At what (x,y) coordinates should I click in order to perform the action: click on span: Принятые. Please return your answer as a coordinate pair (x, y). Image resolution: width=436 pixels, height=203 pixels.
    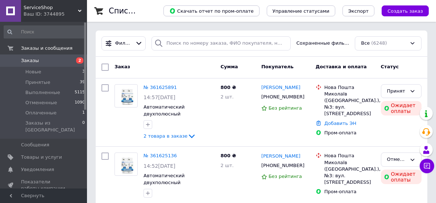
    Looking at the image, I should click on (38, 82).